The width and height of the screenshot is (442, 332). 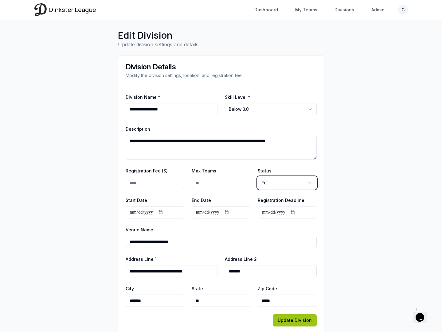 What do you see at coordinates (281, 200) in the screenshot?
I see `label: Registration Deadline` at bounding box center [281, 200].